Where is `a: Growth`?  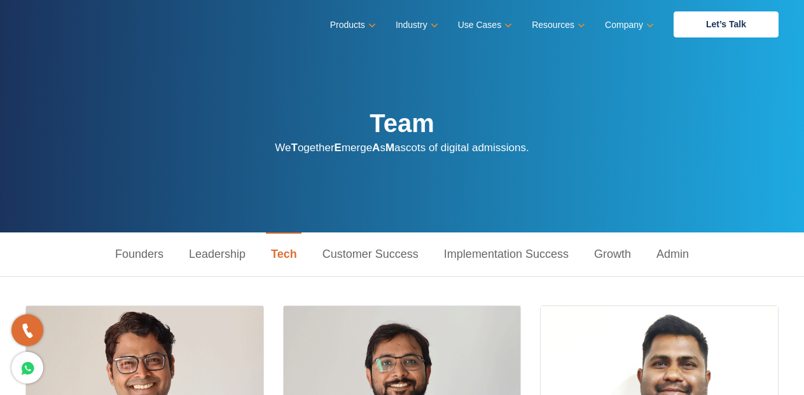 a: Growth is located at coordinates (612, 254).